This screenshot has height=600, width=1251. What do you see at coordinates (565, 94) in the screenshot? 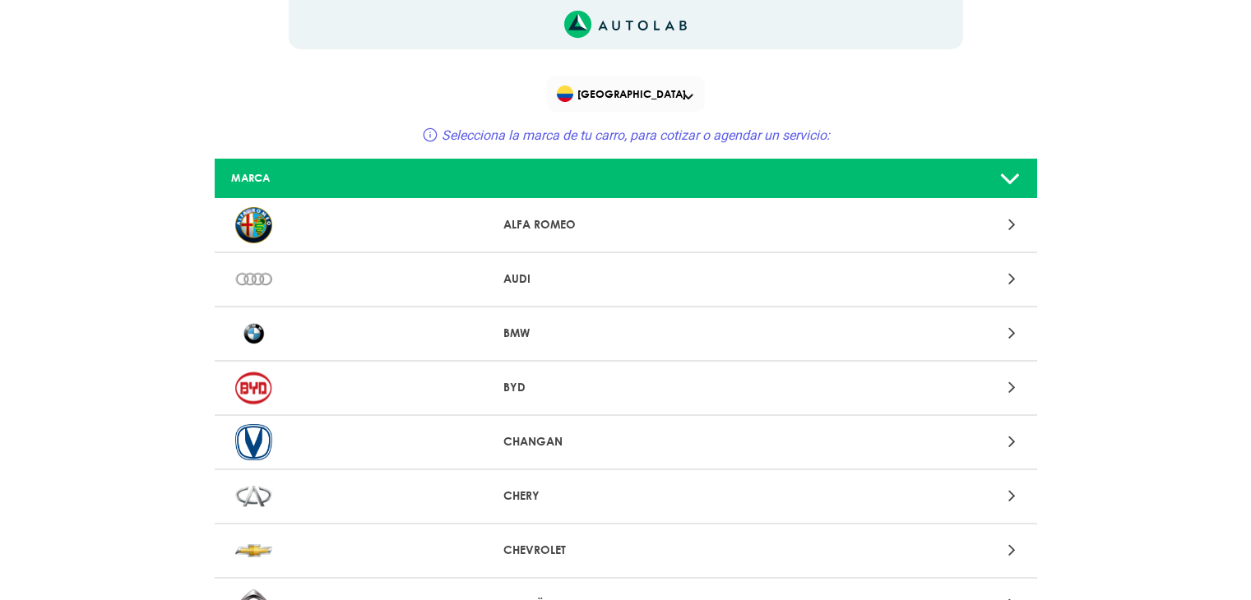
I see `img: Flag of COLOMBIA` at bounding box center [565, 94].